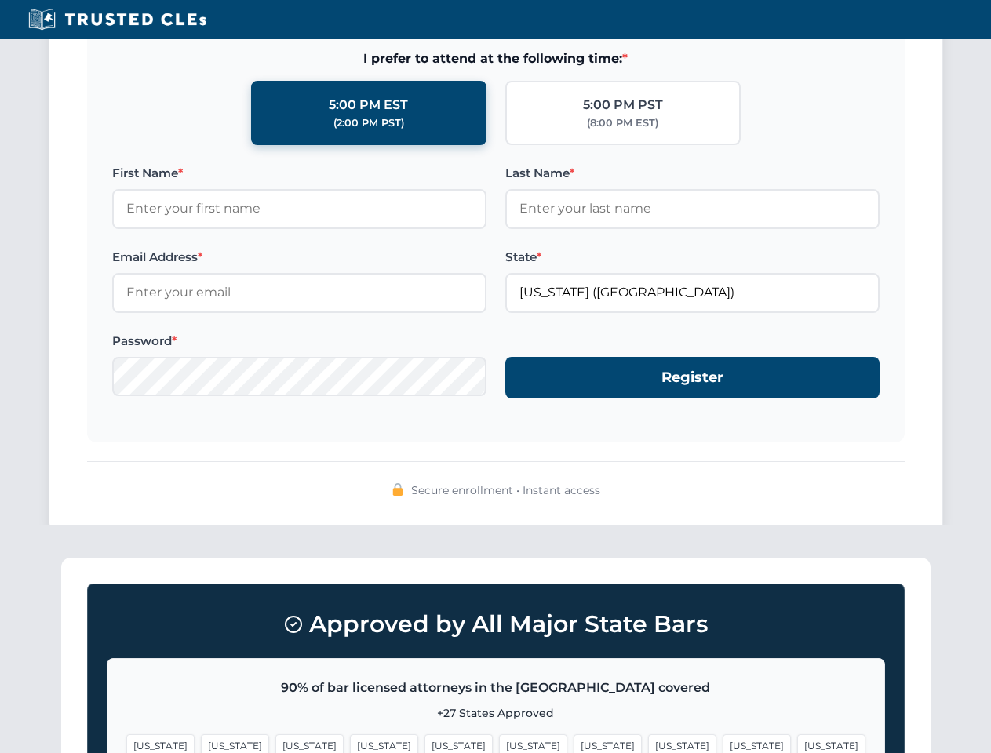 This screenshot has height=753, width=991. I want to click on label: State, so click(692, 257).